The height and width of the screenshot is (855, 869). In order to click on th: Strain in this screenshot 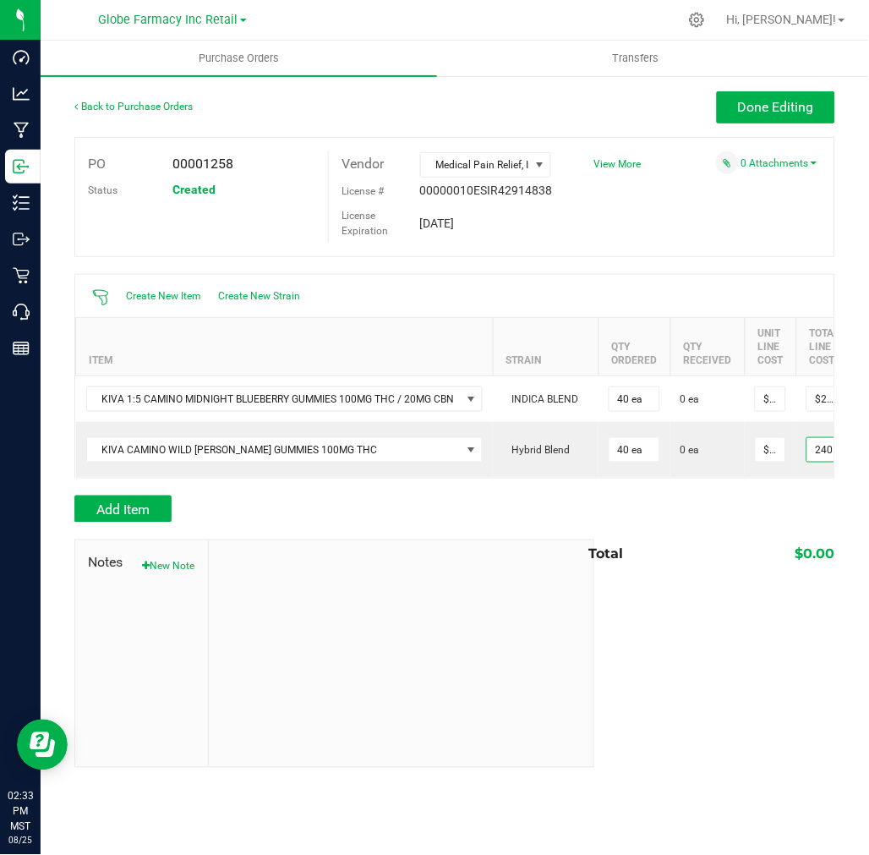, I will do `click(545, 346)`.